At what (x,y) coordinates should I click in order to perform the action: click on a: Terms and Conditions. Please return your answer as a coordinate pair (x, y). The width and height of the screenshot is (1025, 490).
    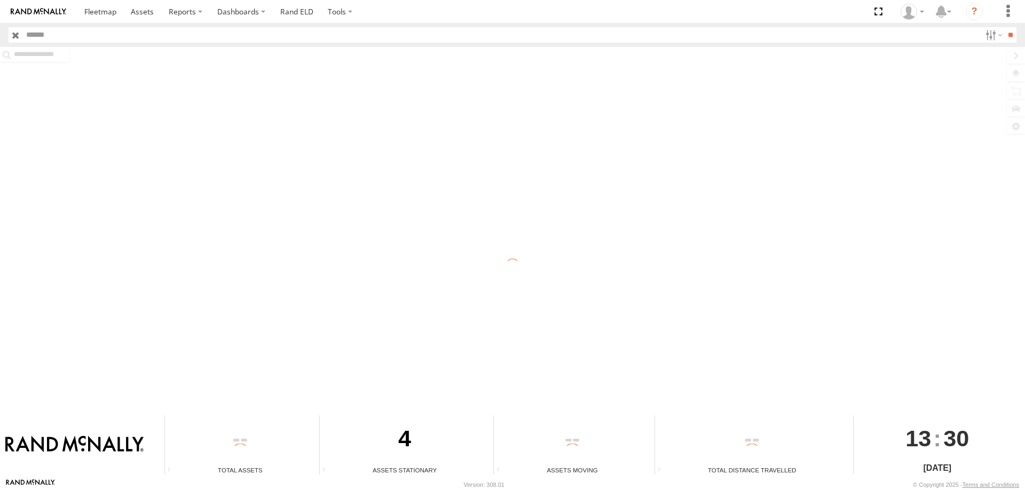
    Looking at the image, I should click on (990, 485).